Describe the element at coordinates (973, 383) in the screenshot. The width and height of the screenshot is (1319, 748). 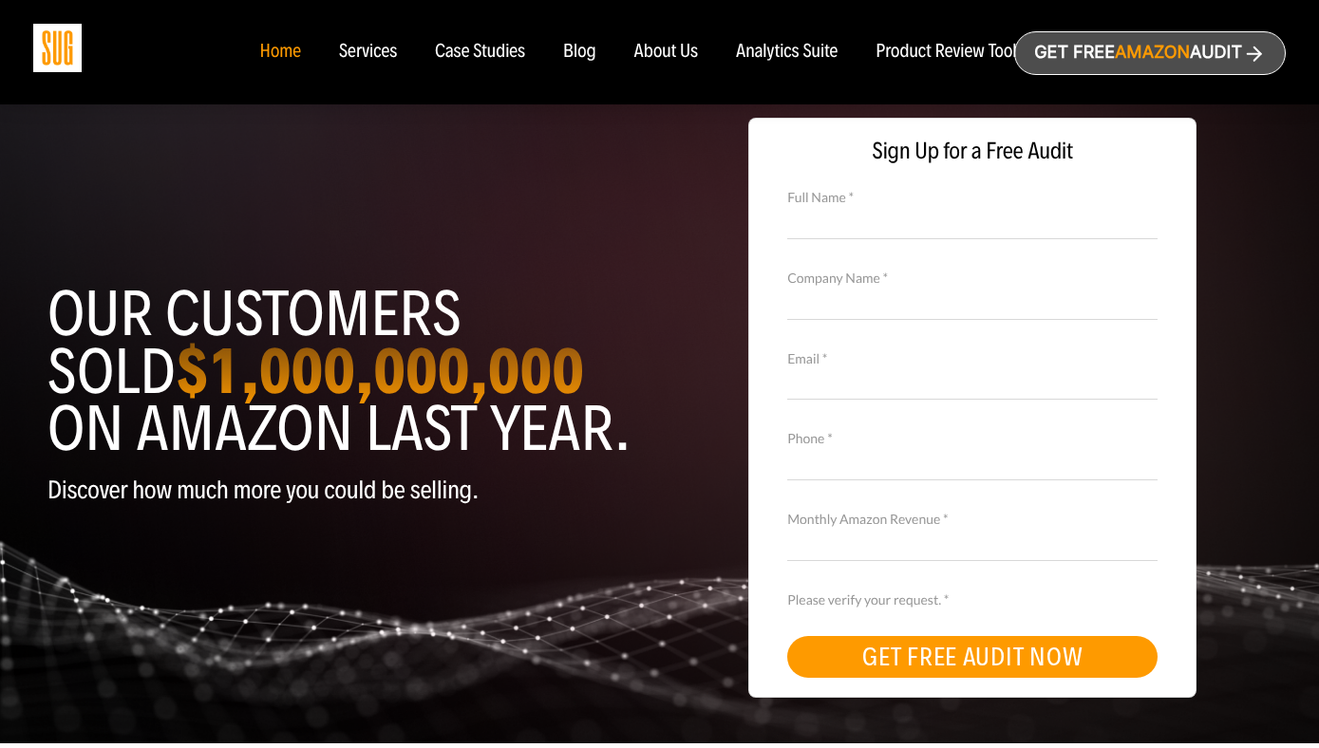
I see `input: Email *` at that location.